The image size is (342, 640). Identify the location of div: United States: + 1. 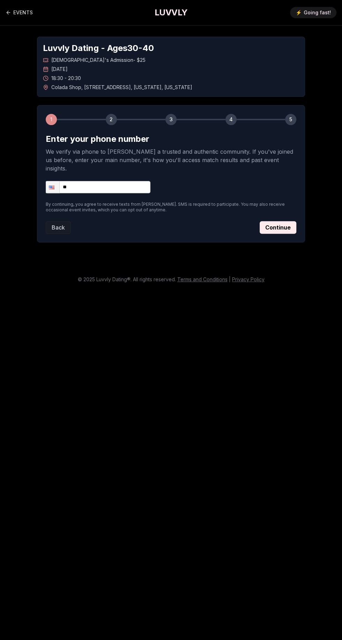
(53, 187).